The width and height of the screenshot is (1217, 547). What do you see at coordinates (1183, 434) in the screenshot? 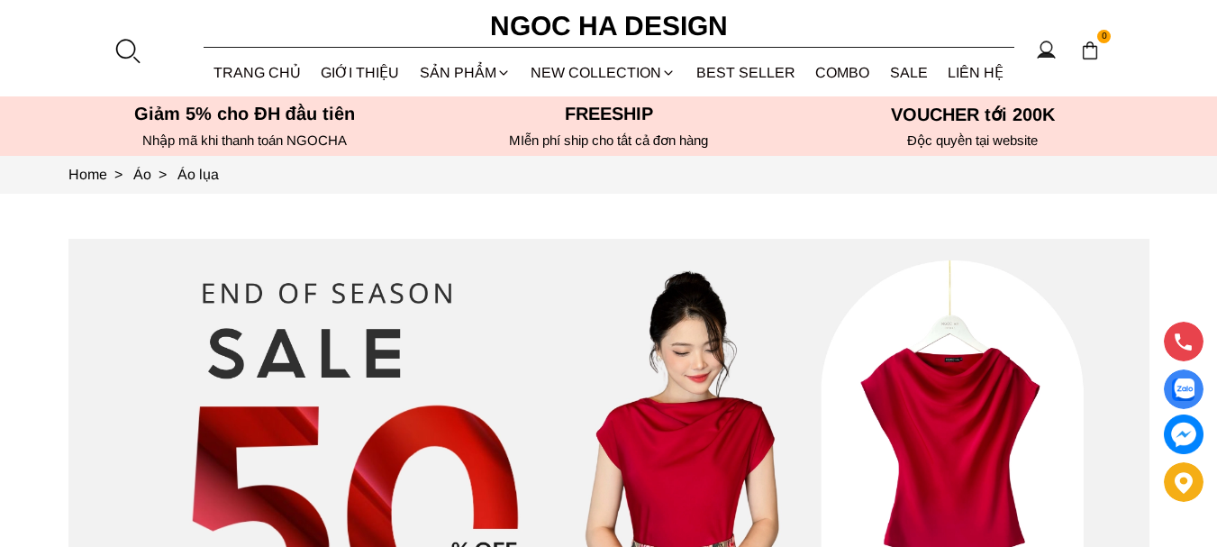
I see `a: messenger` at bounding box center [1183, 434].